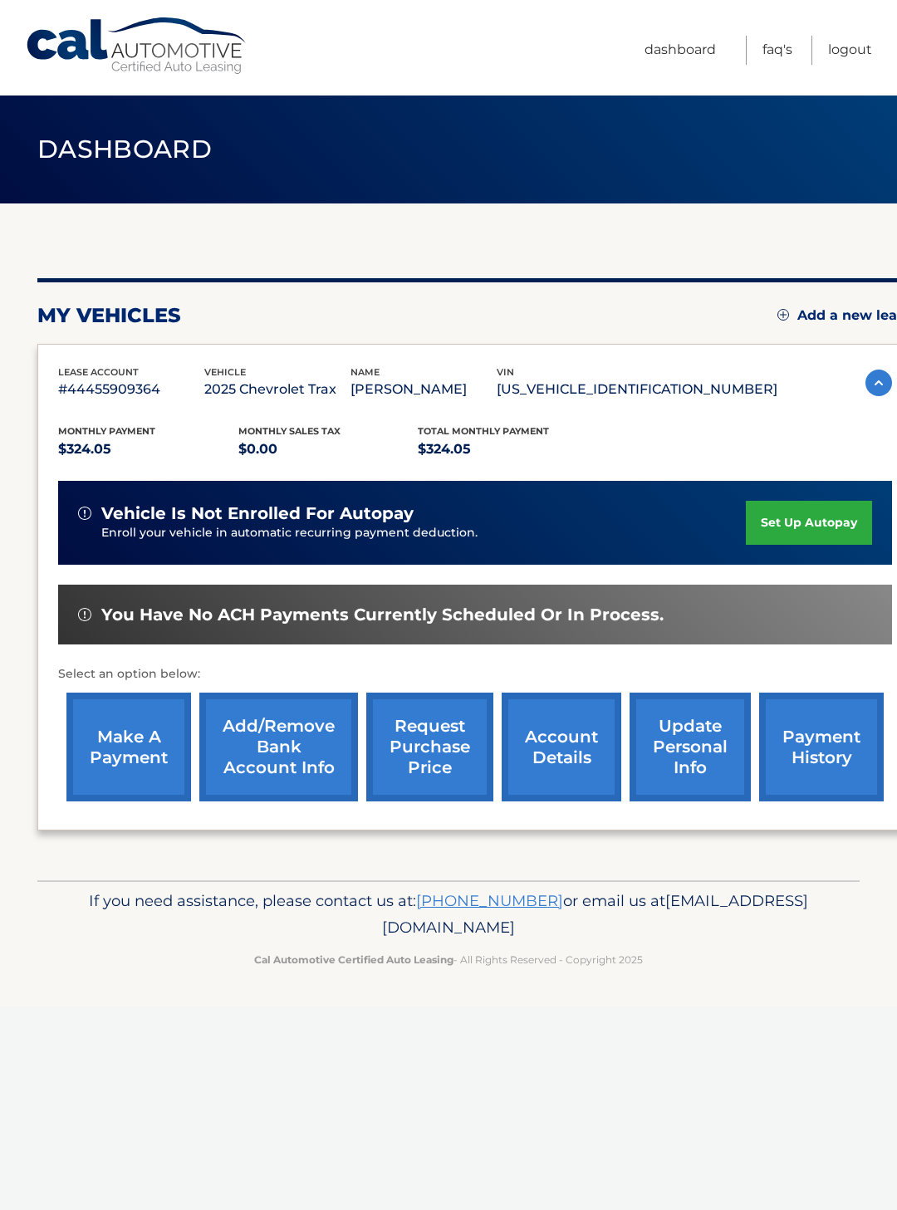 This screenshot has width=897, height=1210. Describe the element at coordinates (131, 389) in the screenshot. I see `p: #44455909364` at that location.